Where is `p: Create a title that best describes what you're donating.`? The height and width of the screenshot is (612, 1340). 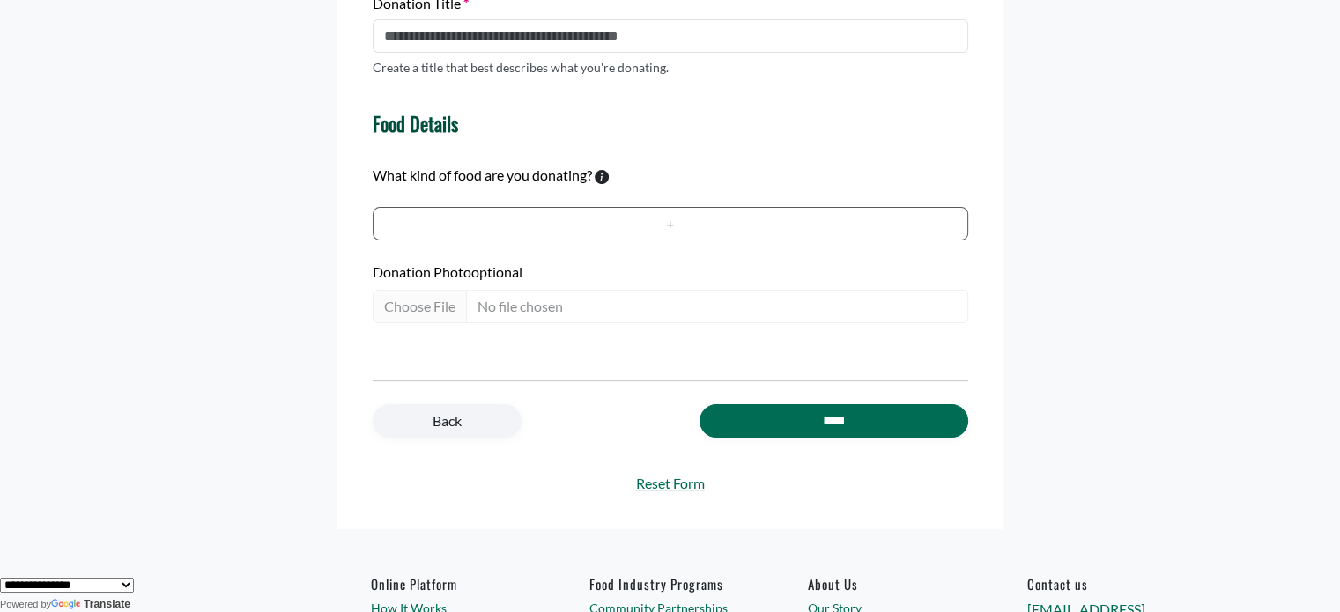 p: Create a title that best describes what you're donating. is located at coordinates (521, 67).